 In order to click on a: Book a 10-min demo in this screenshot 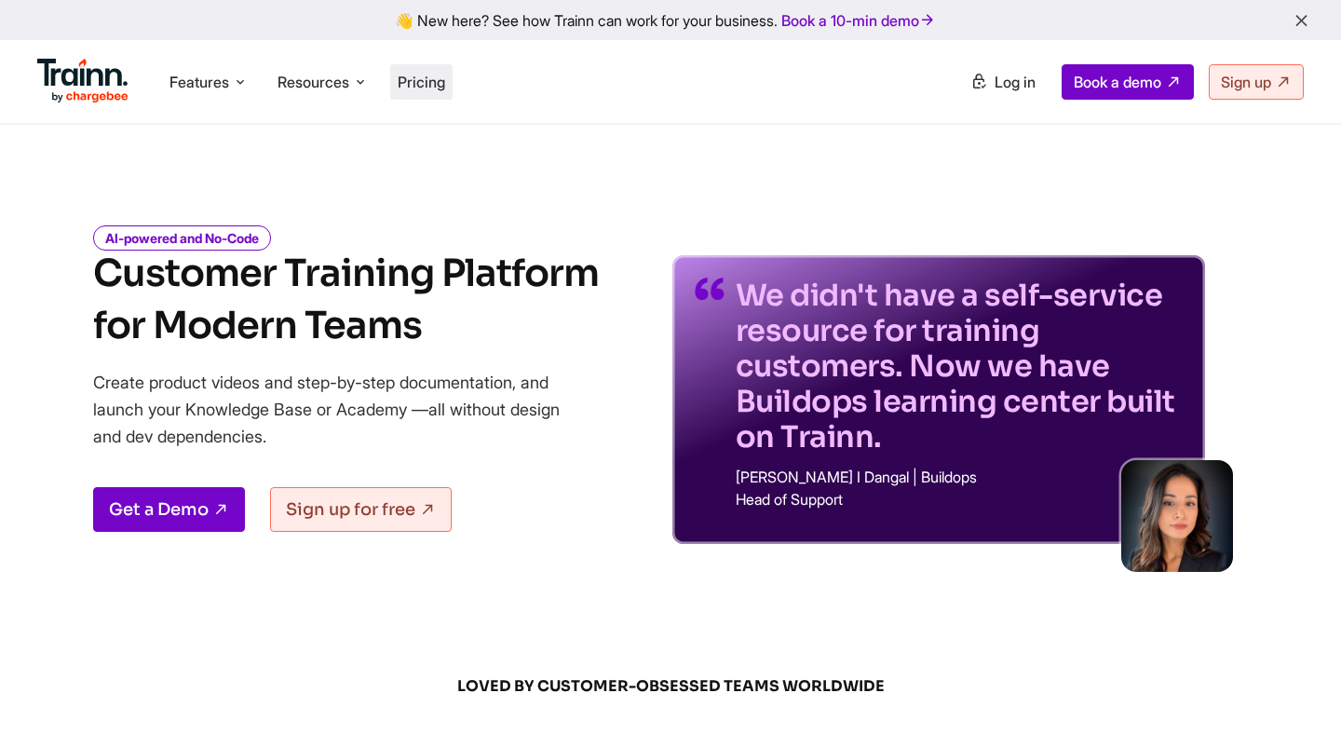, I will do `click(859, 20)`.